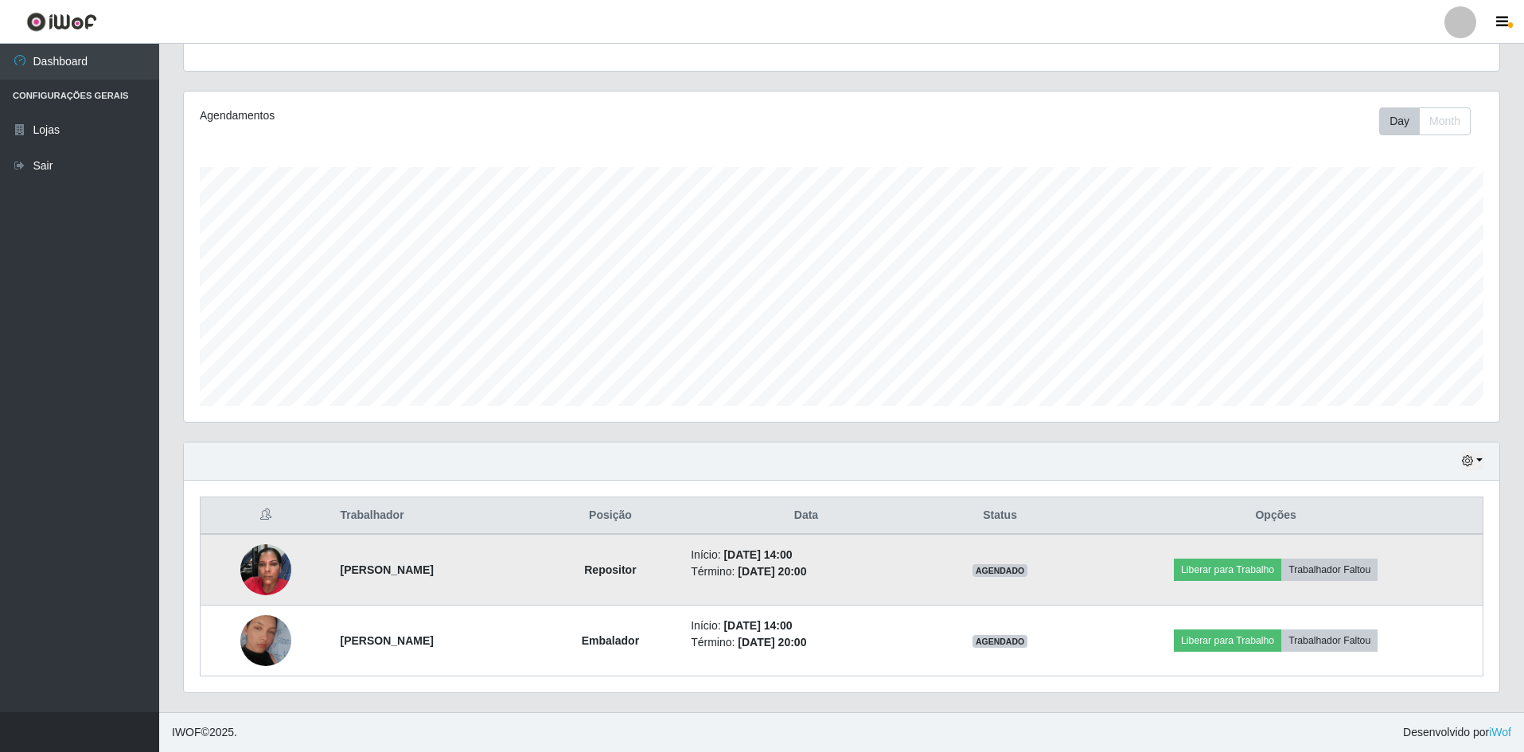 The height and width of the screenshot is (752, 1524). Describe the element at coordinates (1399, 121) in the screenshot. I see `button: Day` at that location.